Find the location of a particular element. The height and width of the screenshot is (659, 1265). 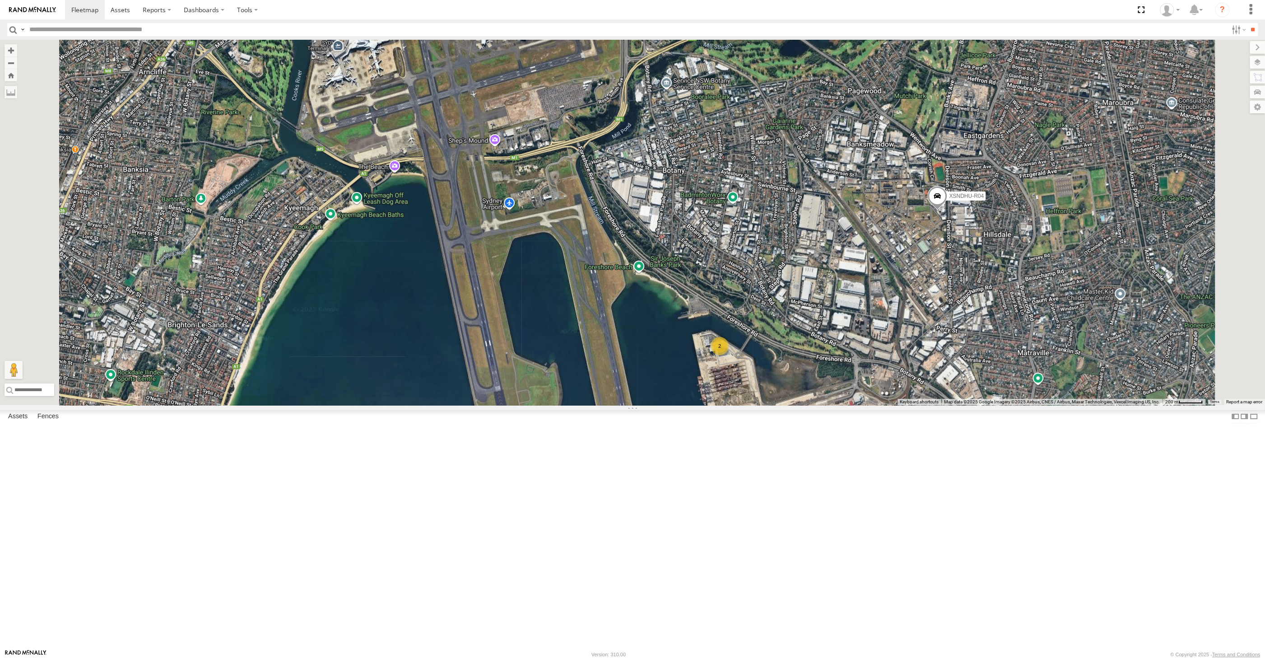

label: Search Filter Options is located at coordinates (1237, 29).